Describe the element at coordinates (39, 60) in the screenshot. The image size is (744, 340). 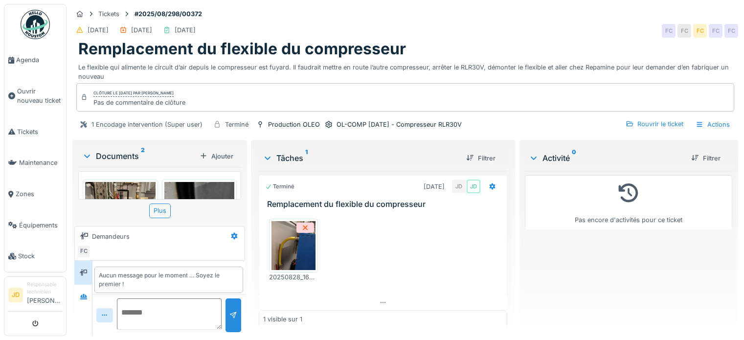
I see `span: Agenda` at that location.